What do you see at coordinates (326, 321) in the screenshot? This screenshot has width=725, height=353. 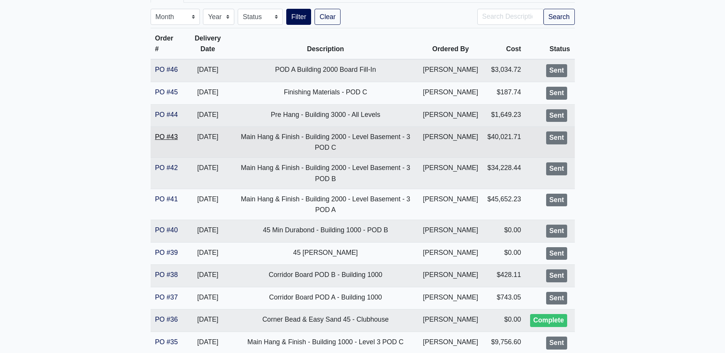 I see `td: Corner Bead & Easy Sand 45 - Clubhouse` at bounding box center [326, 321].